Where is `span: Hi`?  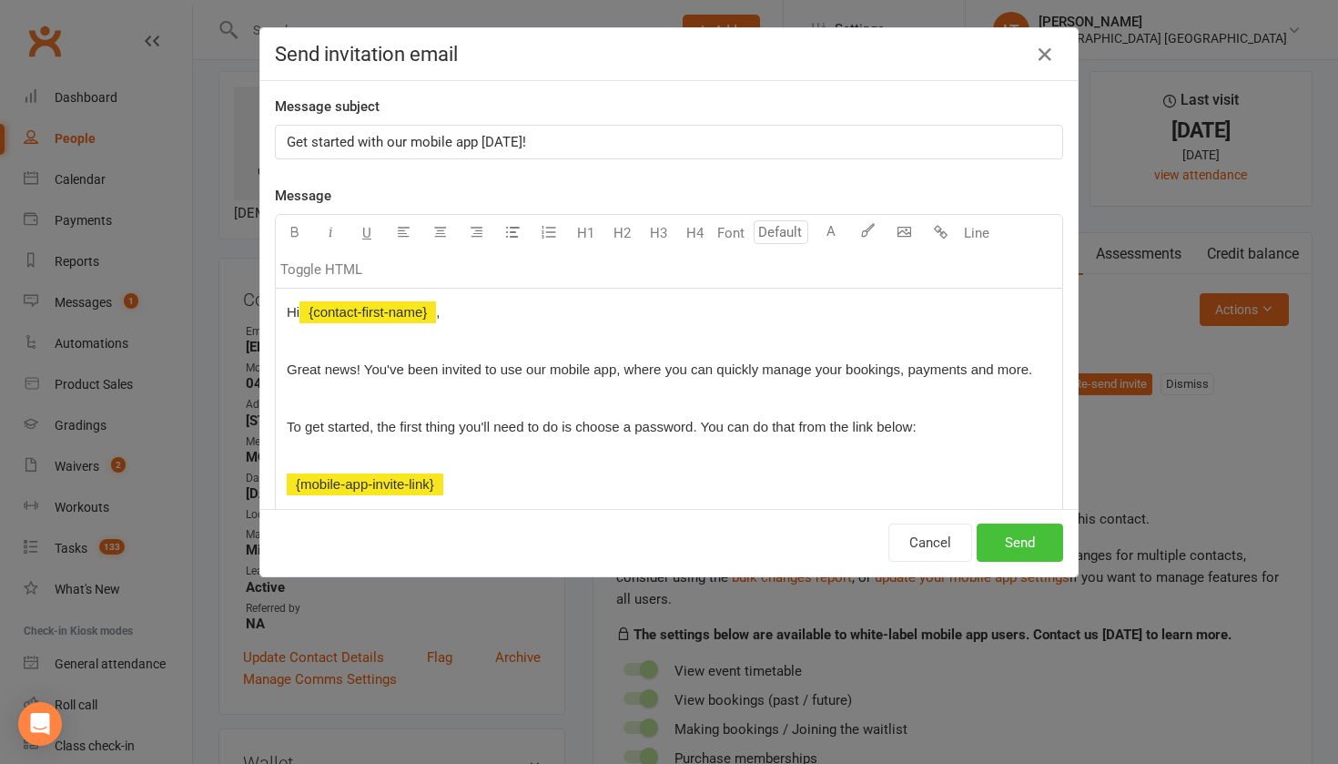 span: Hi is located at coordinates (293, 311).